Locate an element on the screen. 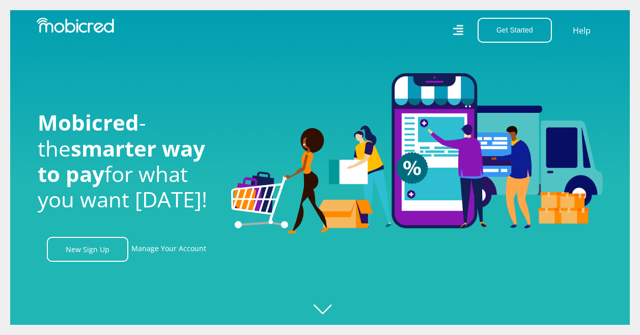  a: Manage Your Account is located at coordinates (168, 249).